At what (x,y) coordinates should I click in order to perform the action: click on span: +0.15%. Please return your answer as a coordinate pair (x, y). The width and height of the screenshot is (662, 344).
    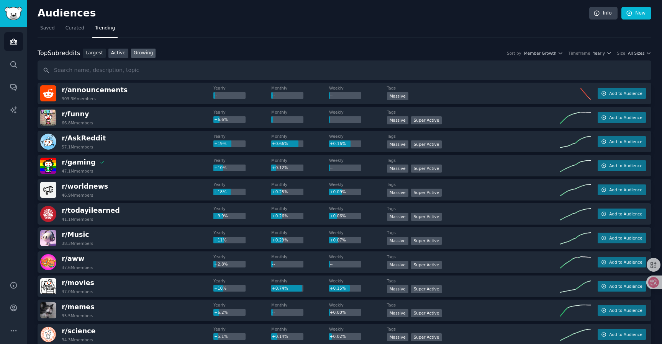
    Looking at the image, I should click on (338, 288).